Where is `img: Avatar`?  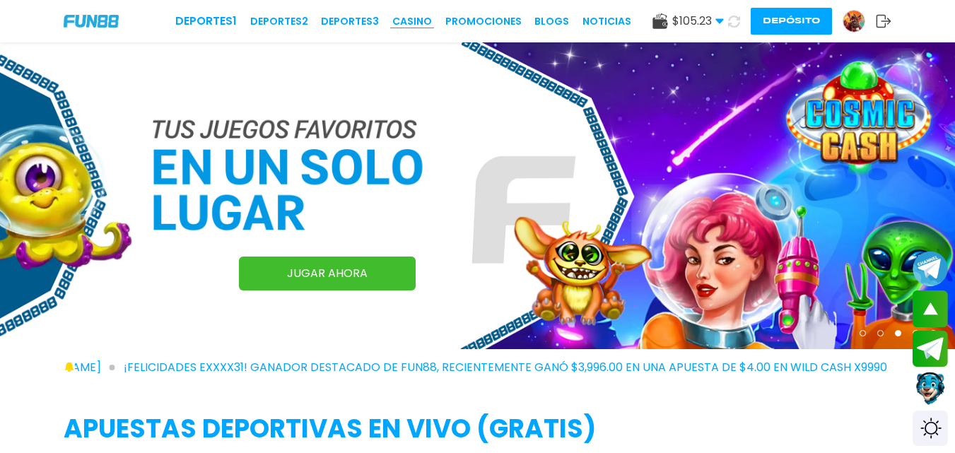
img: Avatar is located at coordinates (854, 21).